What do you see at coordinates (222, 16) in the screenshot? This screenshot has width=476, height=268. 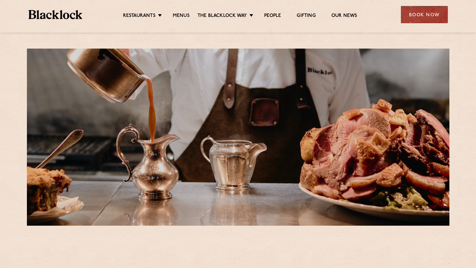 I see `a: The Blacklock Way` at bounding box center [222, 16].